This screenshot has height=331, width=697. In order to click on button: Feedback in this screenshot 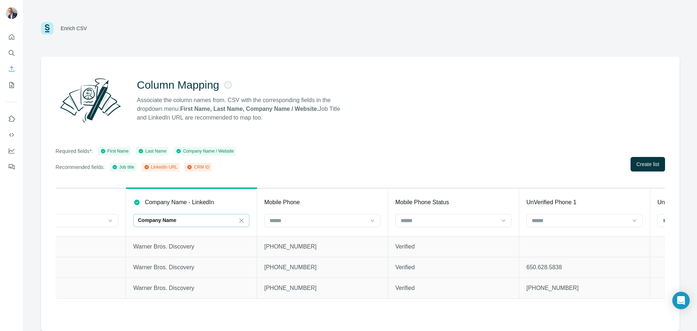, I will do `click(12, 167)`.